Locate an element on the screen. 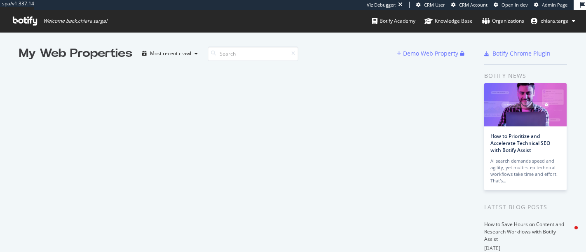 This screenshot has height=252, width=586. a: Botify Academy is located at coordinates (394, 21).